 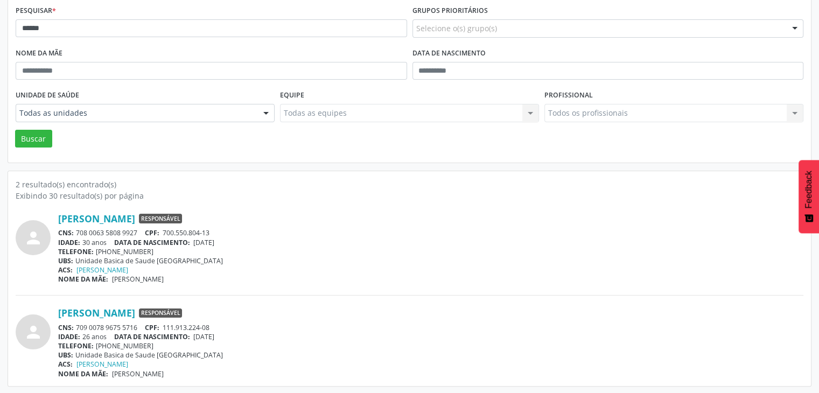 What do you see at coordinates (292, 95) in the screenshot?
I see `label: Equipe` at bounding box center [292, 95].